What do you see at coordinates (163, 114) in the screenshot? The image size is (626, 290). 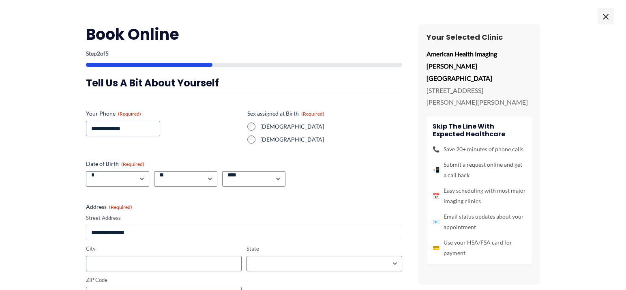 I see `label: Your Phone` at bounding box center [163, 114].